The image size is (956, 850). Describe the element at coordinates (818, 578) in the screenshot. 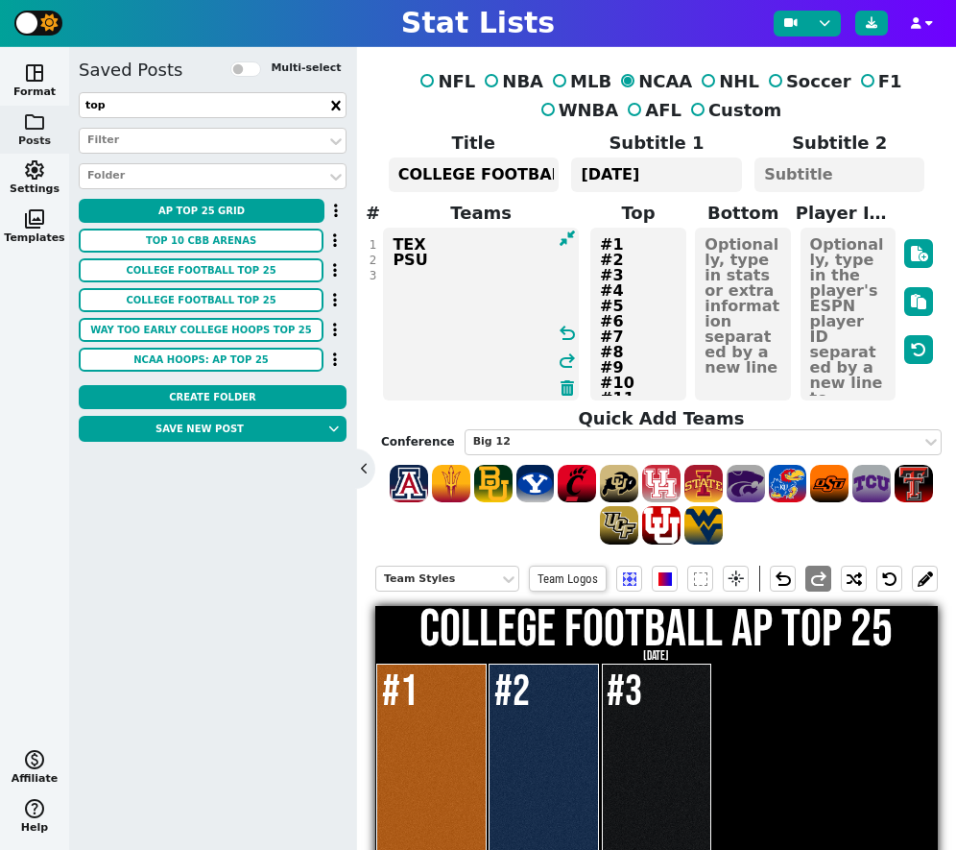

I see `button: redo` at that location.